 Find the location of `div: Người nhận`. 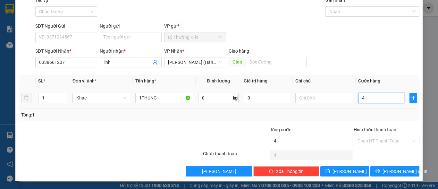

div: Người nhận is located at coordinates (131, 51).